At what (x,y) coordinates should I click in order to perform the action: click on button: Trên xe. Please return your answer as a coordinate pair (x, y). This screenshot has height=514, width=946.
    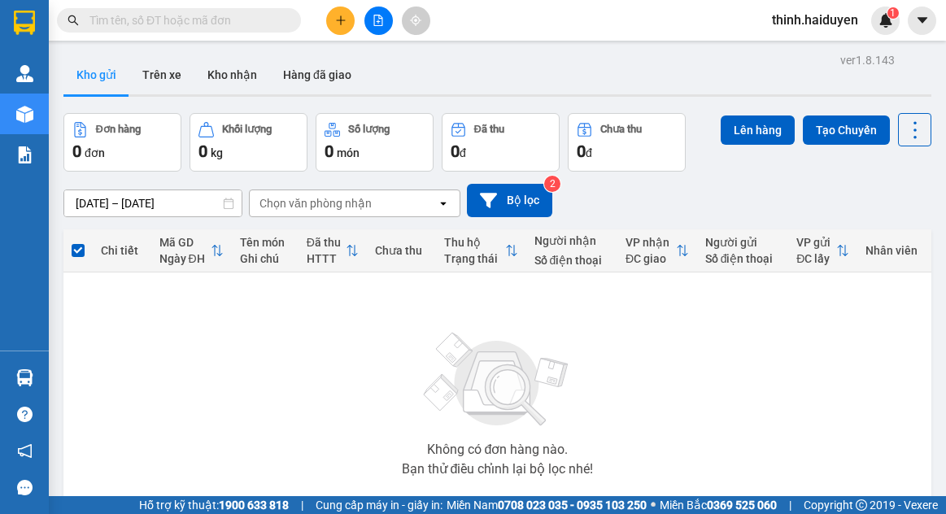
    Looking at the image, I should click on (162, 75).